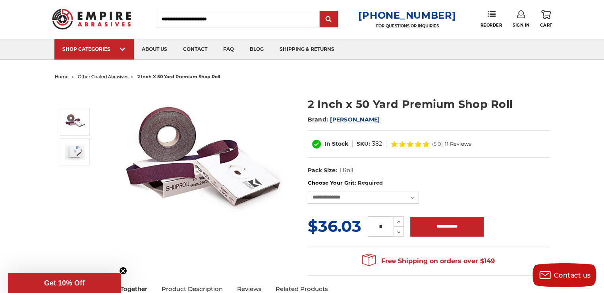  Describe the element at coordinates (195, 49) in the screenshot. I see `a: contact` at that location.